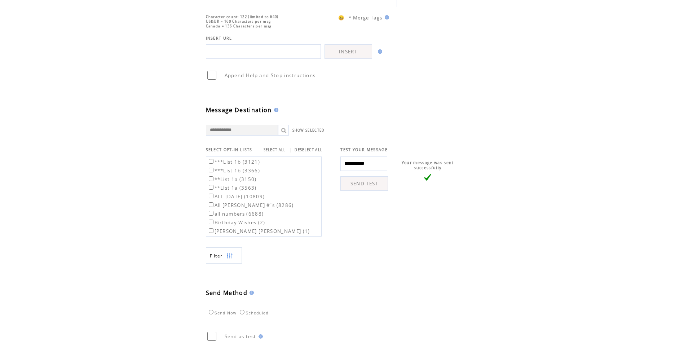 The width and height of the screenshot is (684, 344). Describe the element at coordinates (240, 336) in the screenshot. I see `span: Send as test` at that location.